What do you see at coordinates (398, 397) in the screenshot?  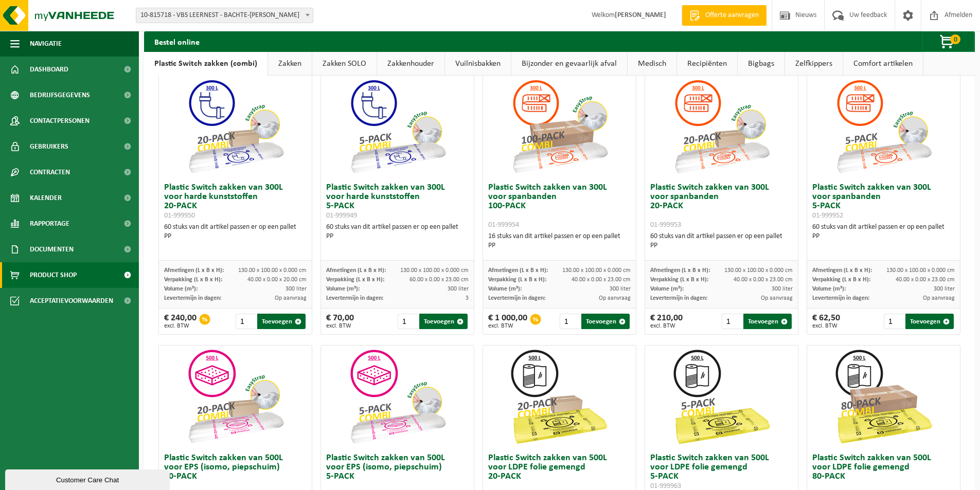 I see `img: 01-999955` at bounding box center [398, 397].